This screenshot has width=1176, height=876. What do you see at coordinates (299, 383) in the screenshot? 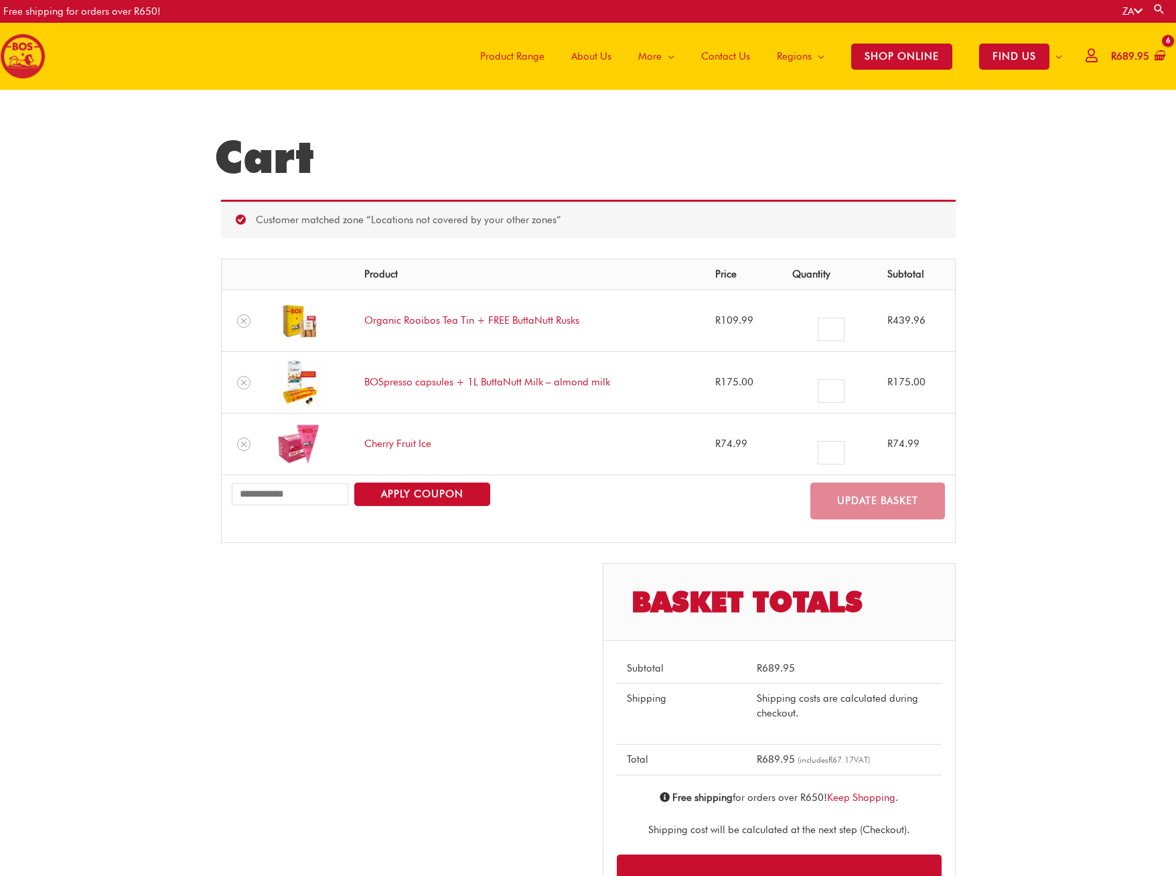
I see `img: bospresso capsules + 1l buttanutt milk` at bounding box center [299, 383].